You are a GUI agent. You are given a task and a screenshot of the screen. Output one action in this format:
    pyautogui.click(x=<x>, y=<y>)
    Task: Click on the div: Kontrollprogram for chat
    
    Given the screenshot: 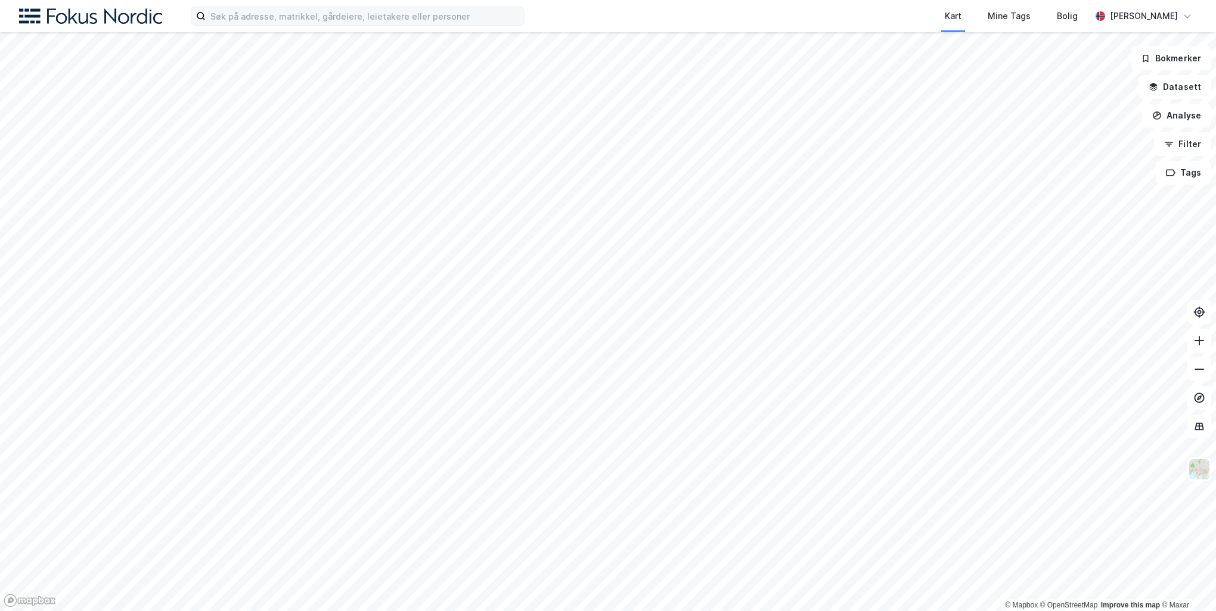 What is the action you would take?
    pyautogui.click(x=1186, y=583)
    